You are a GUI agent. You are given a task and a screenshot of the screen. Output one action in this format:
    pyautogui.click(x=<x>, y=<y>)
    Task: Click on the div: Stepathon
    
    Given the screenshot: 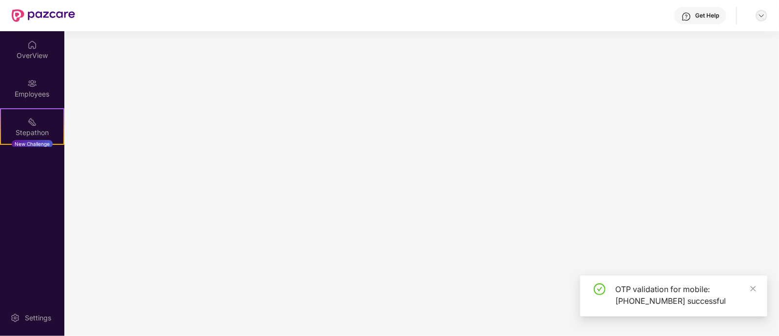 What is the action you would take?
    pyautogui.click(x=32, y=133)
    